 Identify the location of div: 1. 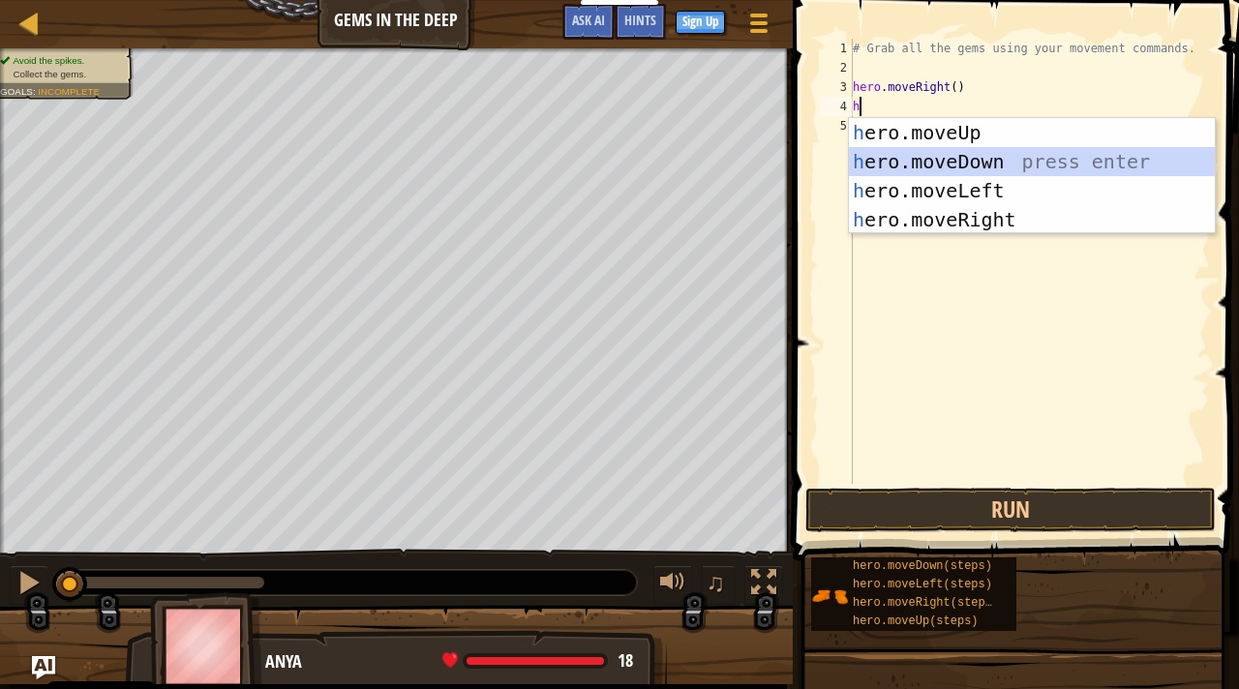
(836, 48).